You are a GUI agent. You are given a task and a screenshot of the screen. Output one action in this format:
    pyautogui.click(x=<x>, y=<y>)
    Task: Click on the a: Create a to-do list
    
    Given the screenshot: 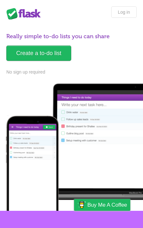 What is the action you would take?
    pyautogui.click(x=39, y=53)
    